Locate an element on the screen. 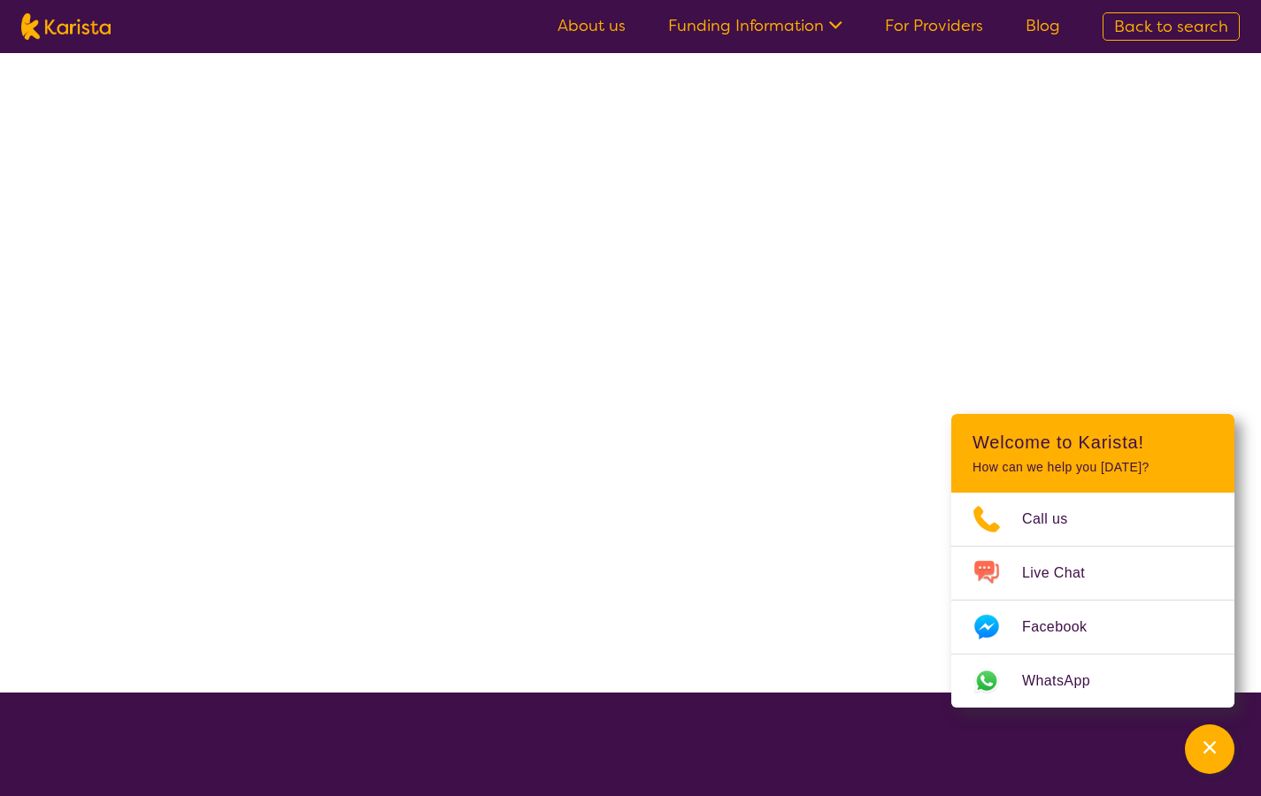  div: Channel Menu is located at coordinates (1093, 561).